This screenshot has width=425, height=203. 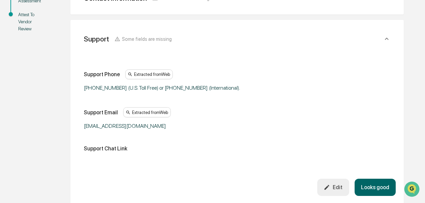 I want to click on div: Support Email, so click(x=101, y=112).